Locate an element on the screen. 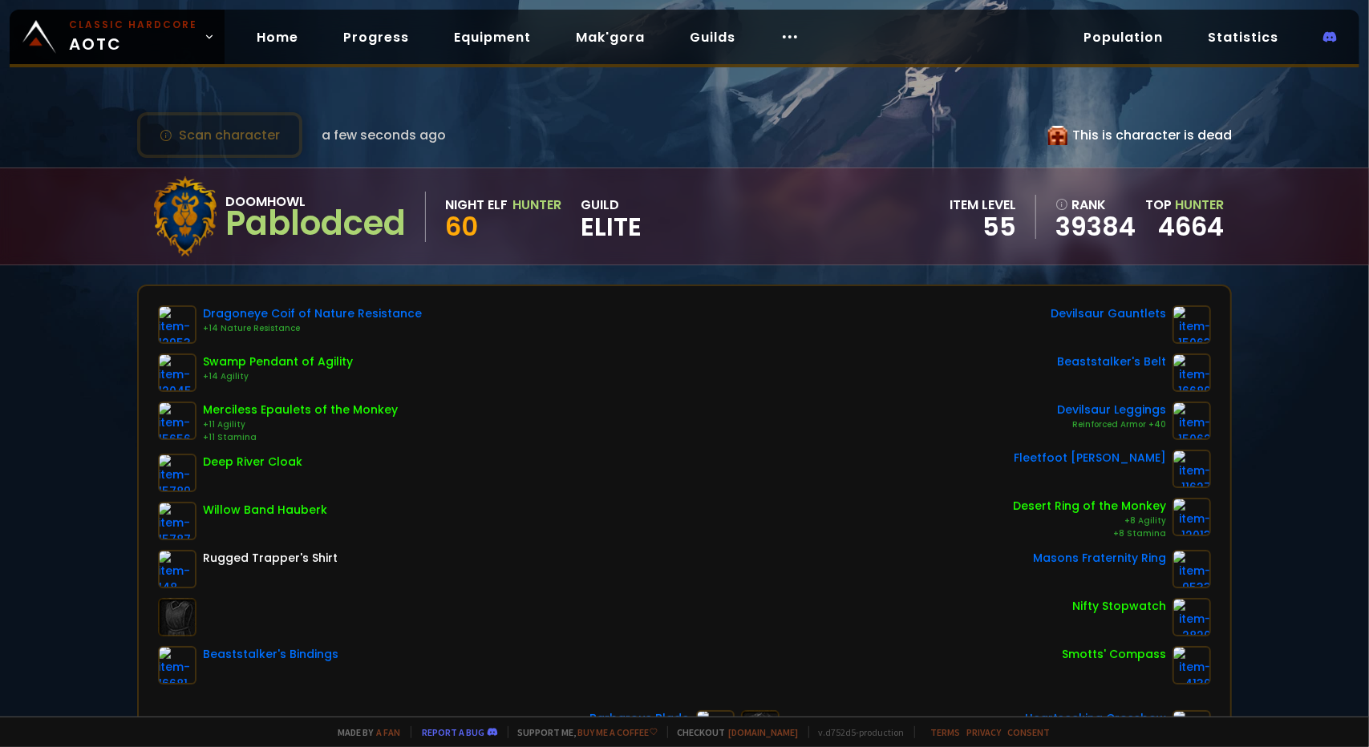  div: Willow Band Hauberk is located at coordinates (265, 510).